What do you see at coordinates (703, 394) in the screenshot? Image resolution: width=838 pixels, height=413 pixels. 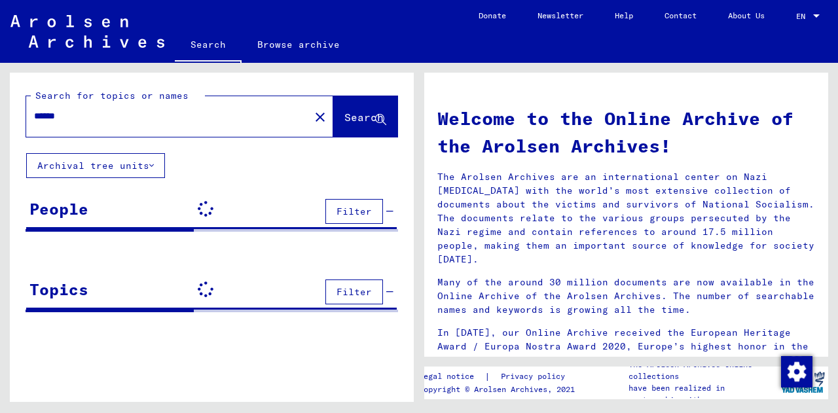 I see `p: have been realized in partnership with` at bounding box center [703, 394].